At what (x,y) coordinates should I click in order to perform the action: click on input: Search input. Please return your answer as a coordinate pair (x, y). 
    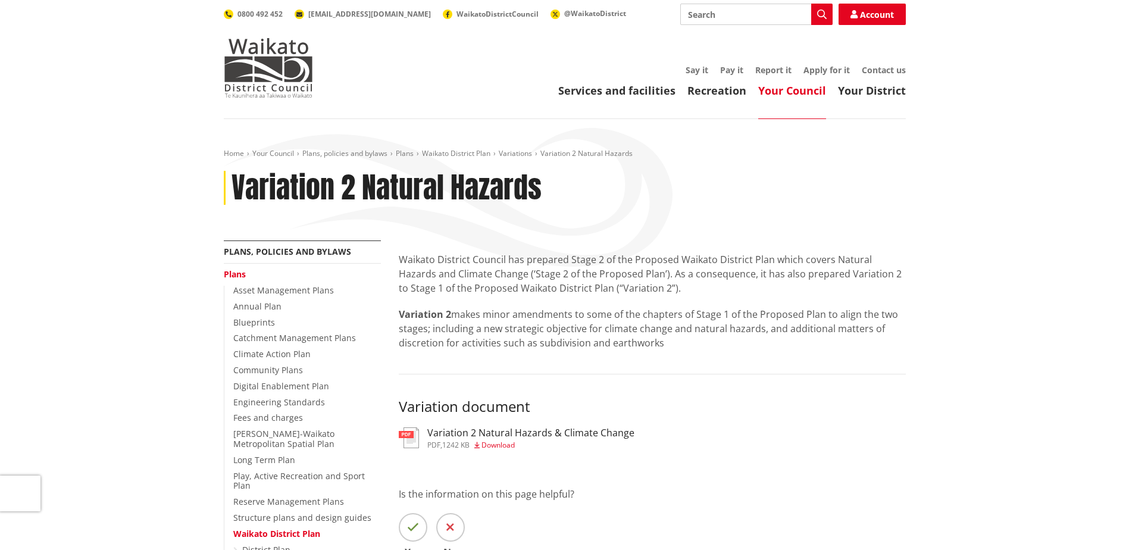
    Looking at the image, I should click on (756, 14).